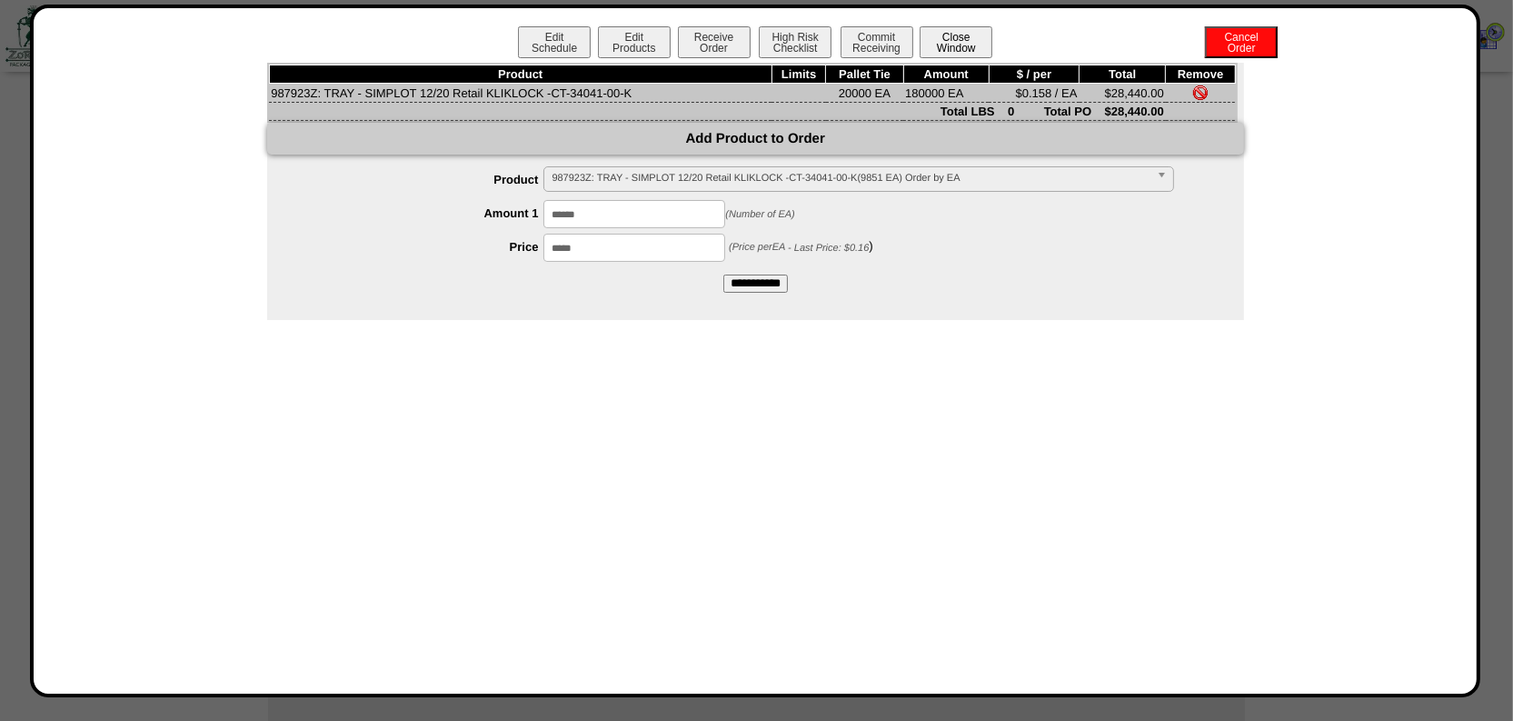  Describe the element at coordinates (795, 42) in the screenshot. I see `button: High RiskChecklist` at that location.